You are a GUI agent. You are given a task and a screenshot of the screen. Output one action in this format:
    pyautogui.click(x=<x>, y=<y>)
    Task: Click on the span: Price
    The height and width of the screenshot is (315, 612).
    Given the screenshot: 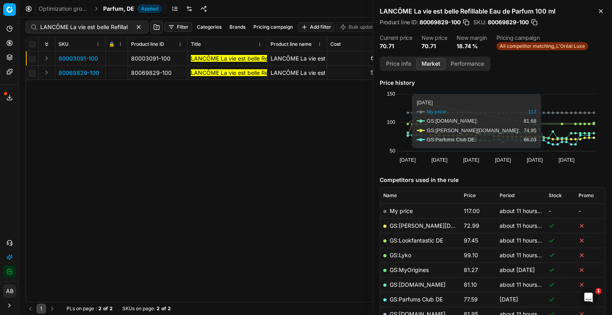 What is the action you would take?
    pyautogui.click(x=470, y=196)
    